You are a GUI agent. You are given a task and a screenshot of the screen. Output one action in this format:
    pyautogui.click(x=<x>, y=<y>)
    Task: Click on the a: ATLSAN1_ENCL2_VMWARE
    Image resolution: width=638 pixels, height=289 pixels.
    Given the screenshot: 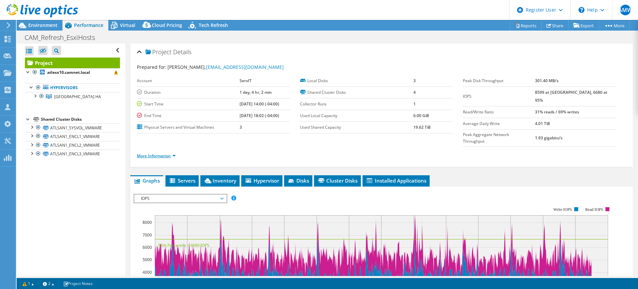 What is the action you would take?
    pyautogui.click(x=72, y=145)
    